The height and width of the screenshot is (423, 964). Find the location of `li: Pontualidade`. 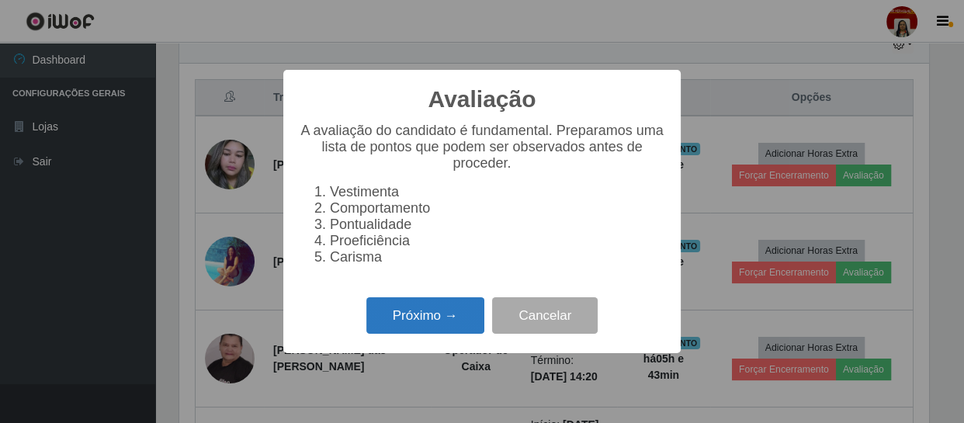

li: Pontualidade is located at coordinates (498, 224).